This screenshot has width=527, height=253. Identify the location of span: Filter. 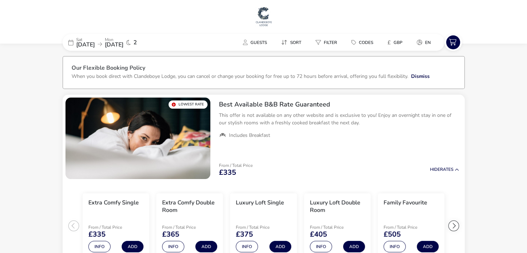
(330, 43).